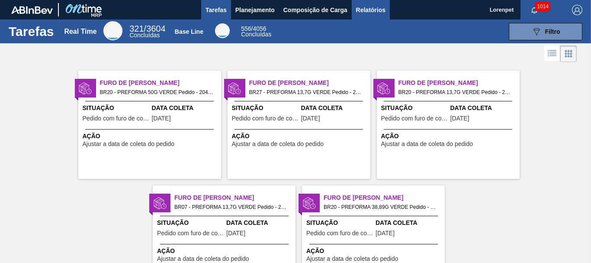 The image size is (591, 263). What do you see at coordinates (32, 10) in the screenshot?
I see `img: TNhmsLtSVTkK8tSr43FrP2fwEKptu5GPRR3wAAAABJRU5ErkJggg==` at bounding box center [32, 10].